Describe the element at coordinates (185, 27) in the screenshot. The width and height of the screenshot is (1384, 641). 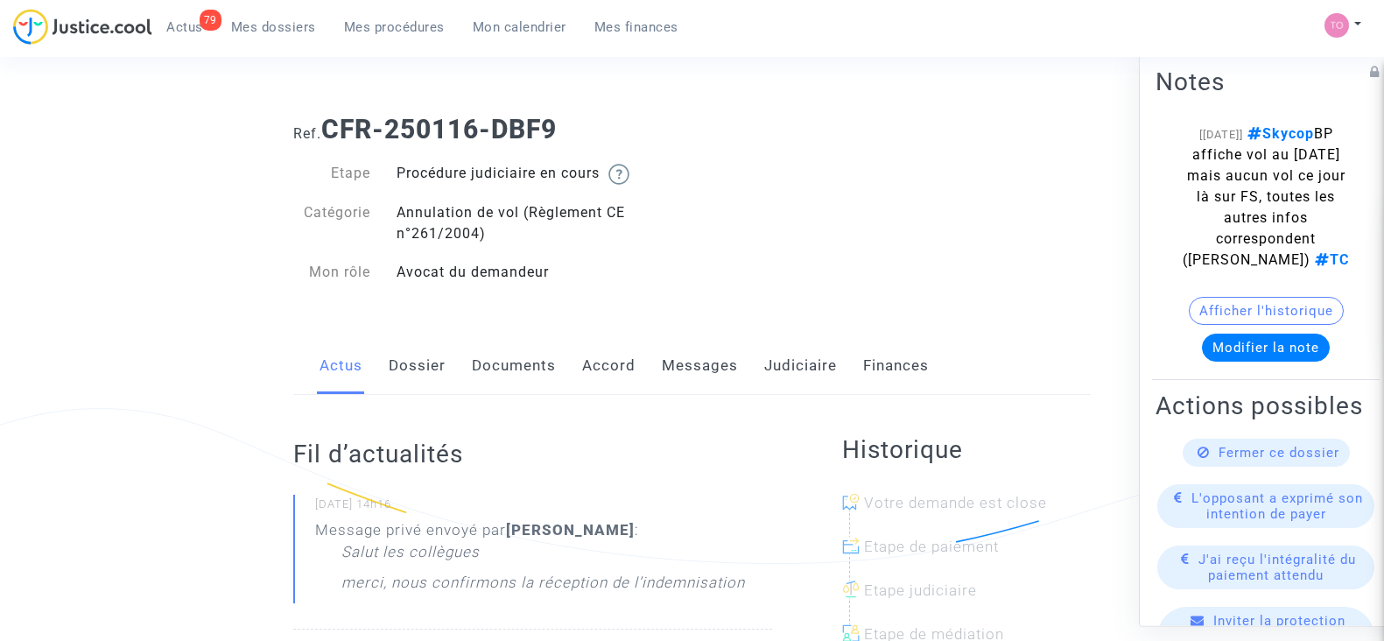
I see `a: 79Actus` at that location.